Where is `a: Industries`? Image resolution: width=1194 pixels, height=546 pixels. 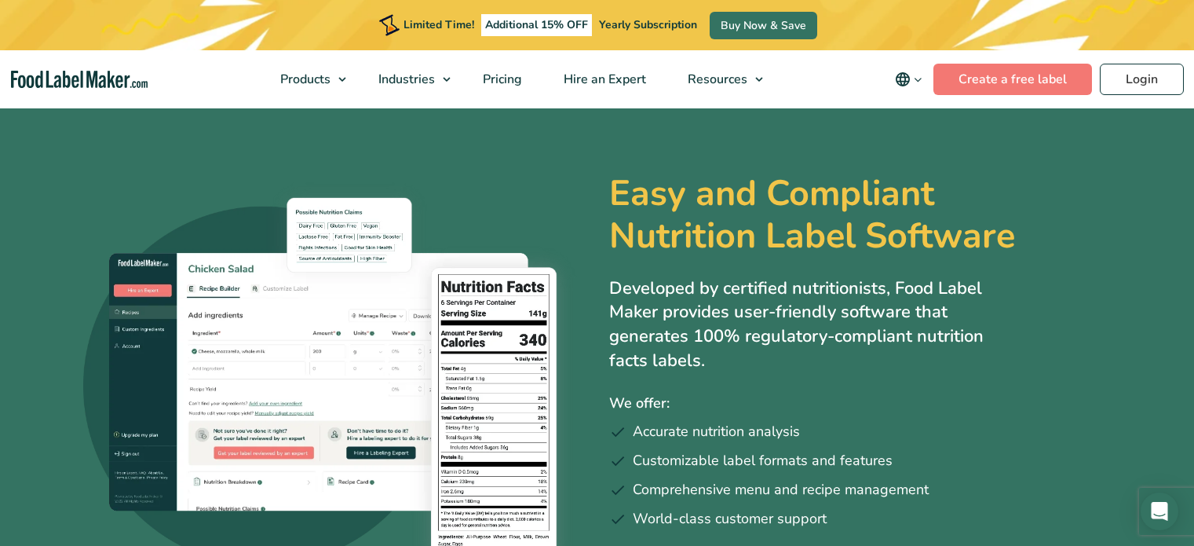
a: Industries is located at coordinates (408, 79).